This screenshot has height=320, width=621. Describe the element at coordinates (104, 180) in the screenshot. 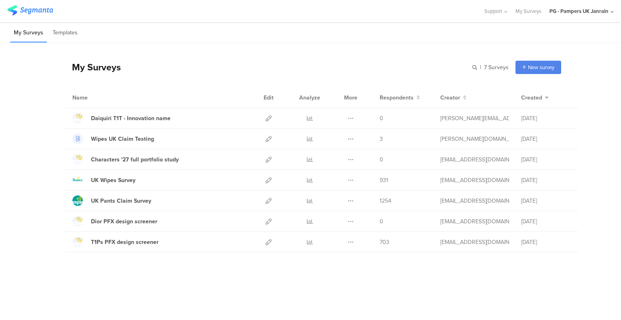

I see `a: UK Wipes Survey` at that location.